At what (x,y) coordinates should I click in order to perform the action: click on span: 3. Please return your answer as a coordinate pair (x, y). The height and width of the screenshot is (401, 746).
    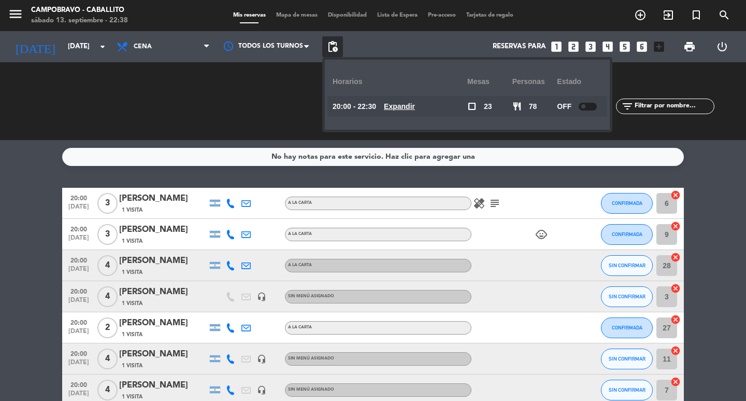
    Looking at the image, I should click on (107, 203).